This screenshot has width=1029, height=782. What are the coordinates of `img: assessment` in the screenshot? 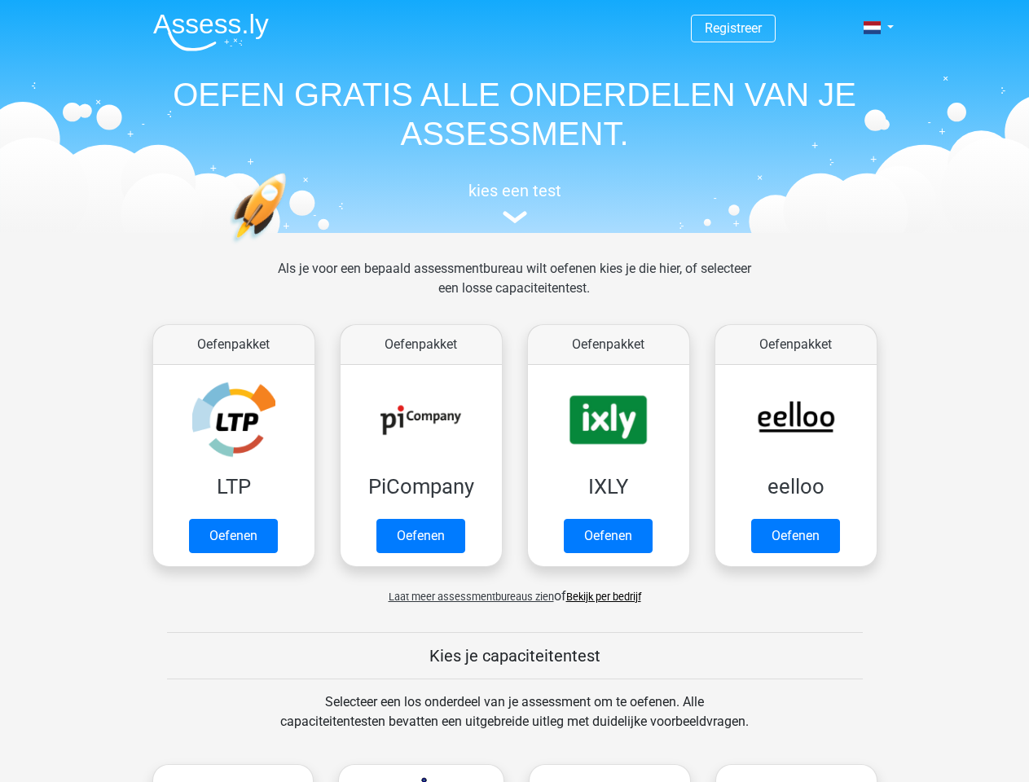 It's located at (515, 217).